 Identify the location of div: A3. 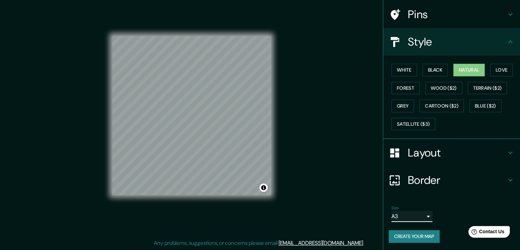
(412, 216).